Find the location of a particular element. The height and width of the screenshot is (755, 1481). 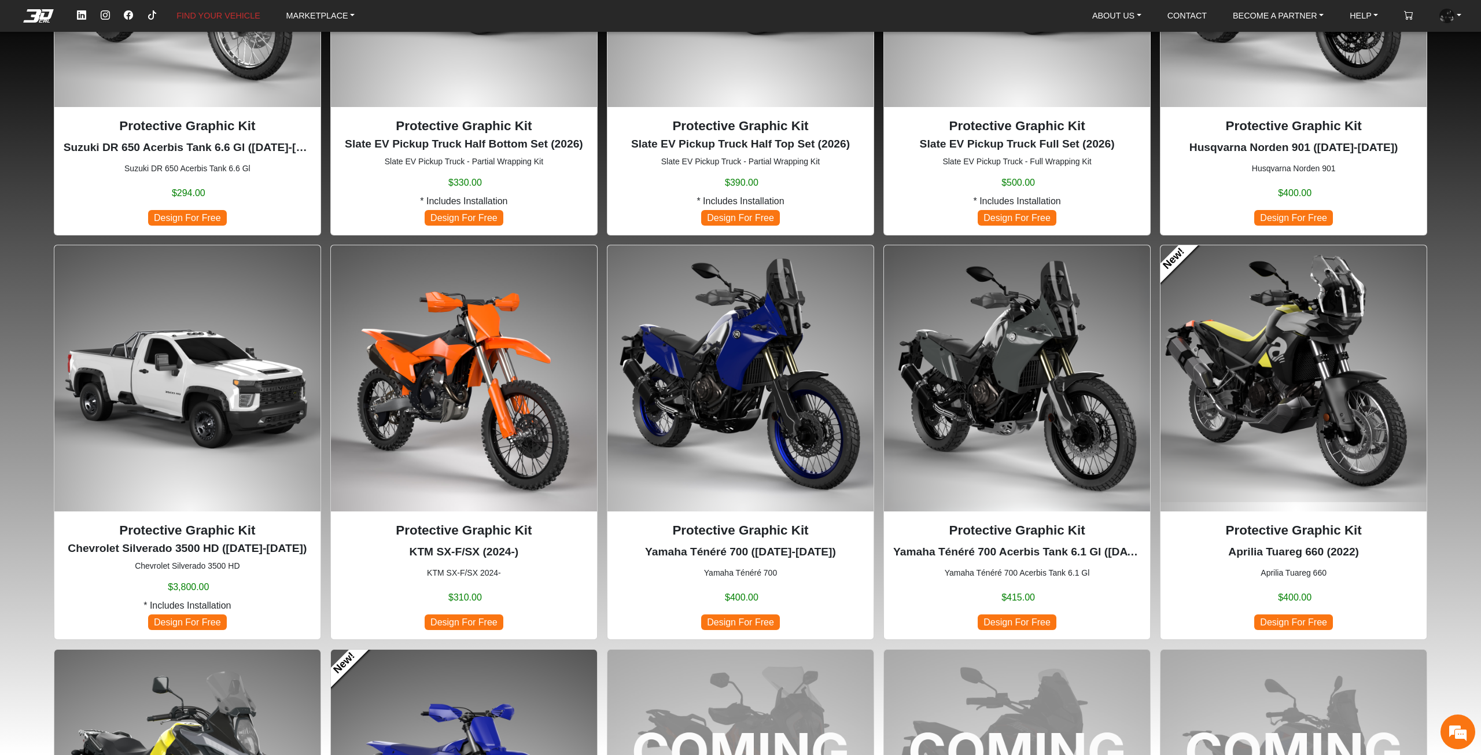

img: Ténéré 700null2019-2024 is located at coordinates (740, 378).